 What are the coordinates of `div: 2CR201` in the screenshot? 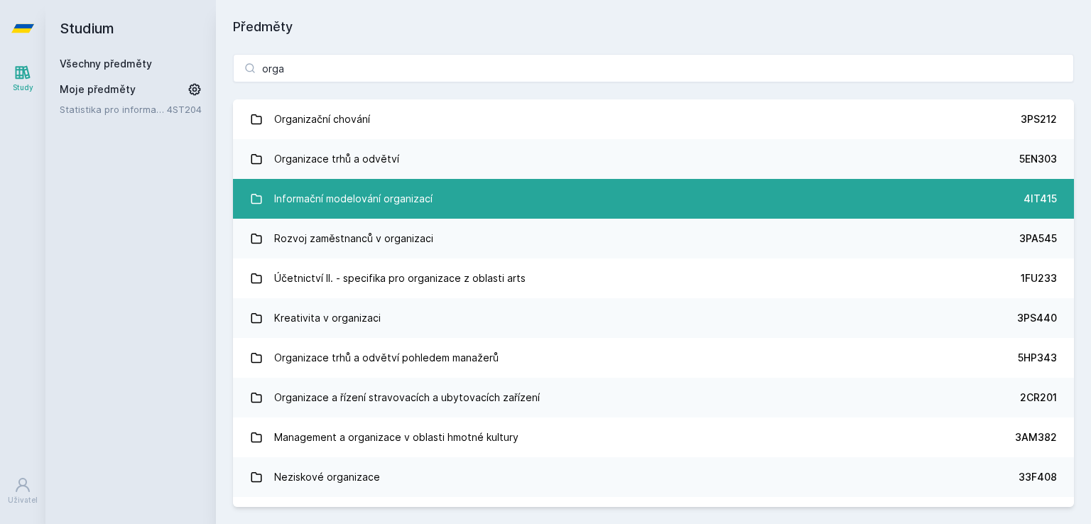 It's located at (1039, 398).